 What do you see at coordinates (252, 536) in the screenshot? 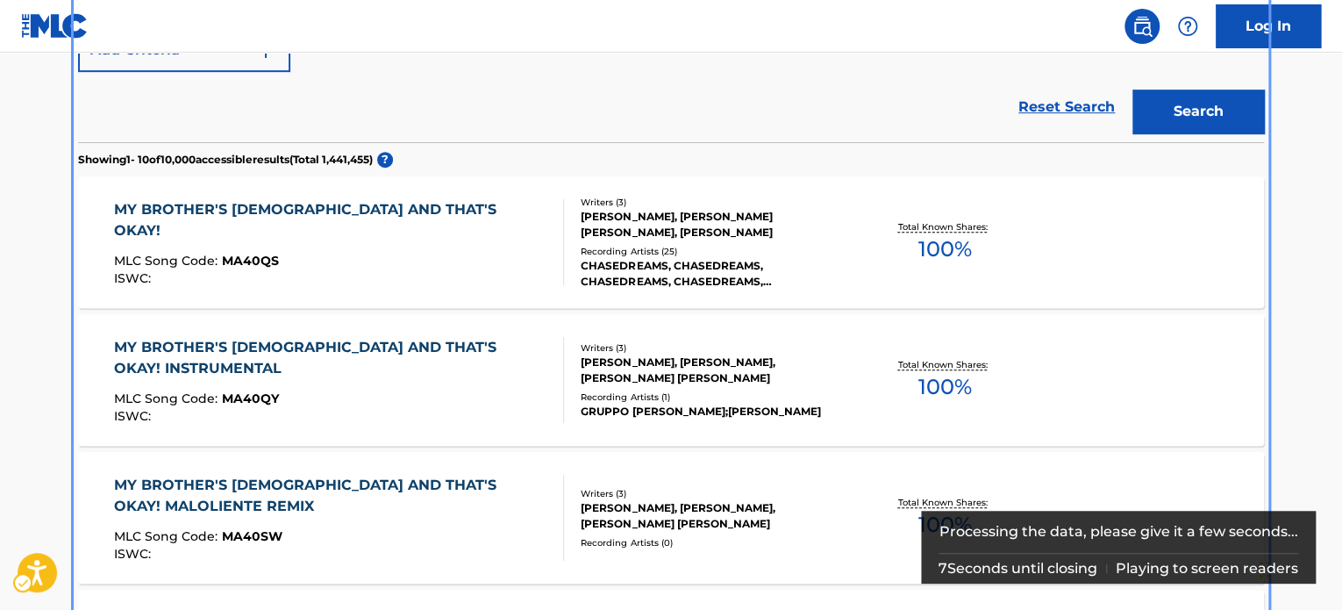
I see `span: MA40SW` at bounding box center [252, 536].